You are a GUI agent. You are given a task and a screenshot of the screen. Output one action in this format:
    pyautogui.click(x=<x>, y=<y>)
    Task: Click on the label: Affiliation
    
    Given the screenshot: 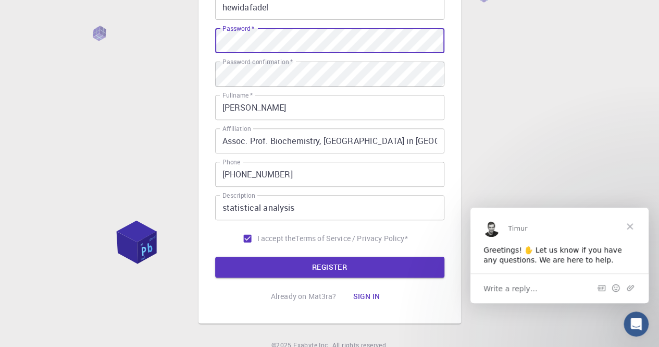 What is the action you would take?
    pyautogui.click(x=237, y=128)
    